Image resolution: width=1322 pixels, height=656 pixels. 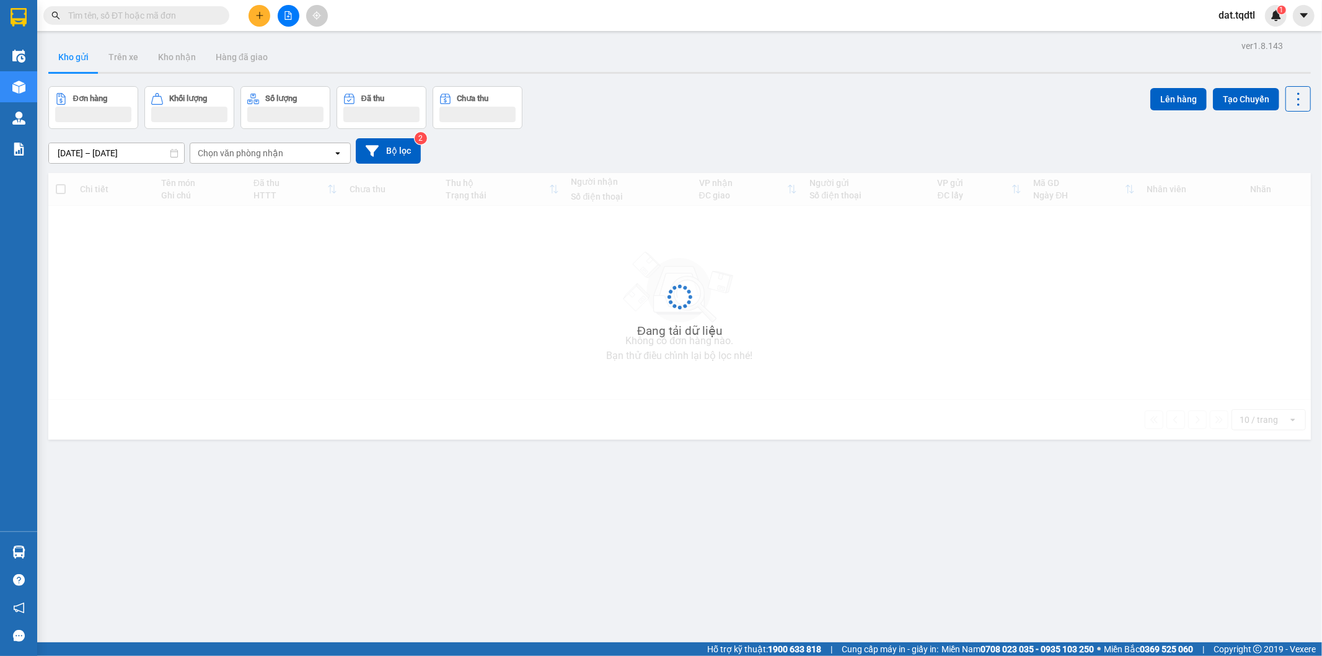 I want to click on strong: 0369 525 060, so click(x=1167, y=649).